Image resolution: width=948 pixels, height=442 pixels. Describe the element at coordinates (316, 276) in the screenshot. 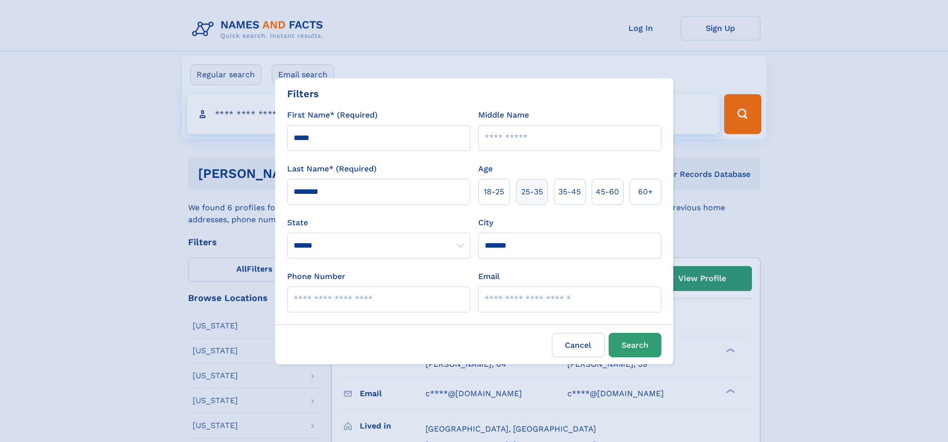

I see `label: Phone Number` at that location.